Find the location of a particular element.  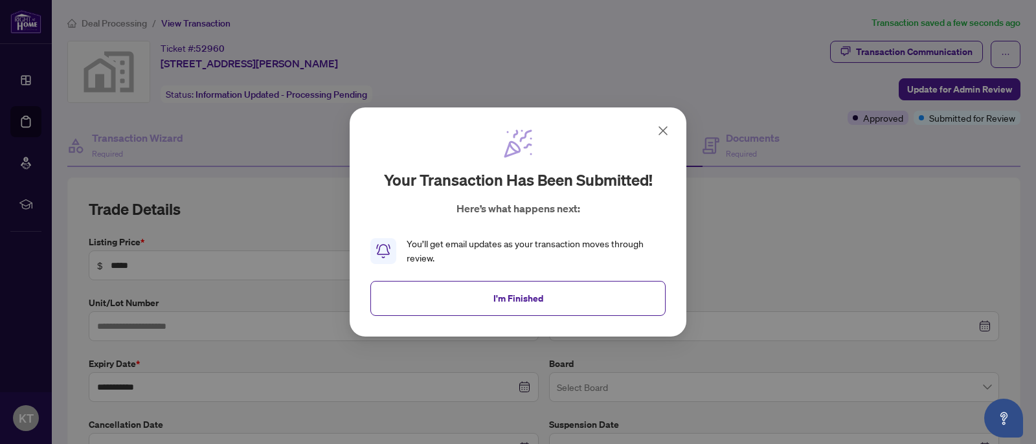

button: Open asap is located at coordinates (1003, 418).